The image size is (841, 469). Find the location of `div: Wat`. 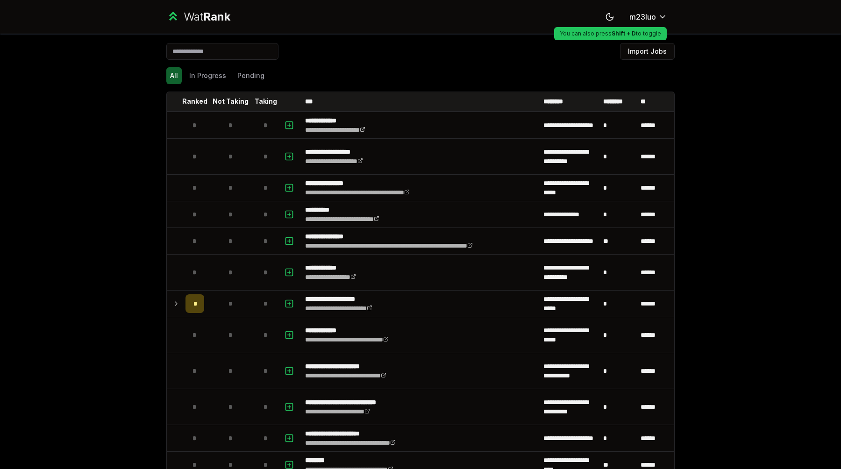

div: Wat is located at coordinates (207, 17).